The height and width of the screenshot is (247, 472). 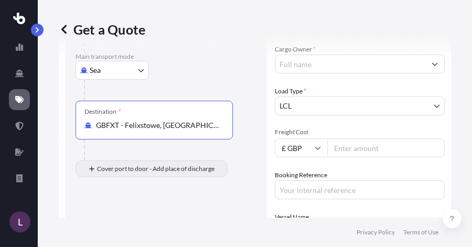 I want to click on input: Destination, so click(x=158, y=125).